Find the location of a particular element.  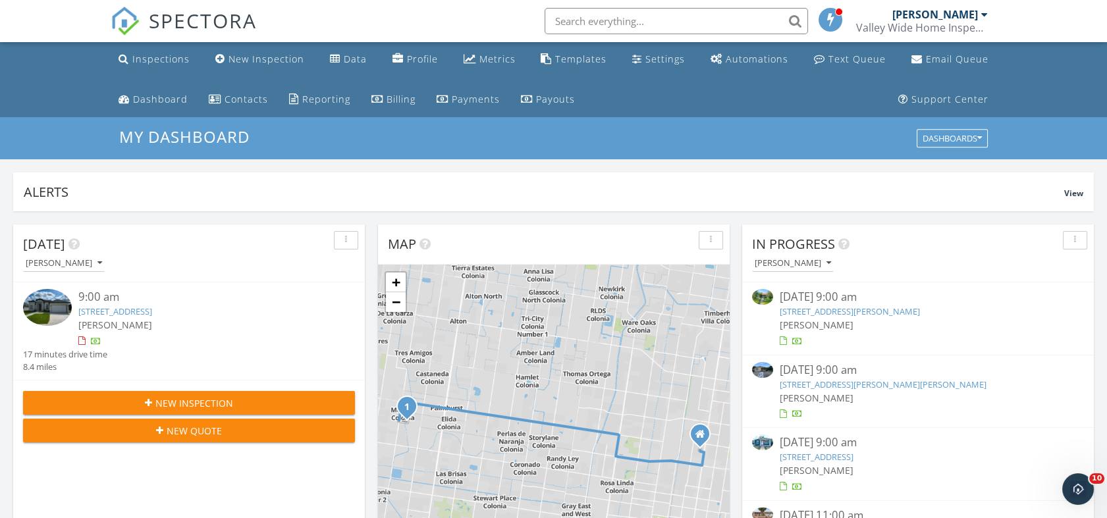

div: Dashboards is located at coordinates (953, 139).